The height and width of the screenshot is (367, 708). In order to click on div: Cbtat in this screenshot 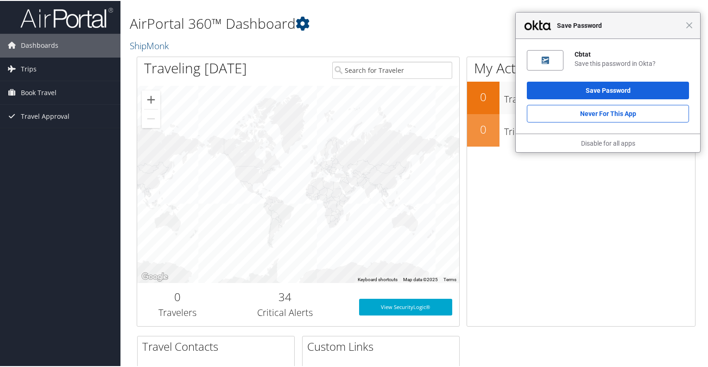, I will do `click(632, 53)`.